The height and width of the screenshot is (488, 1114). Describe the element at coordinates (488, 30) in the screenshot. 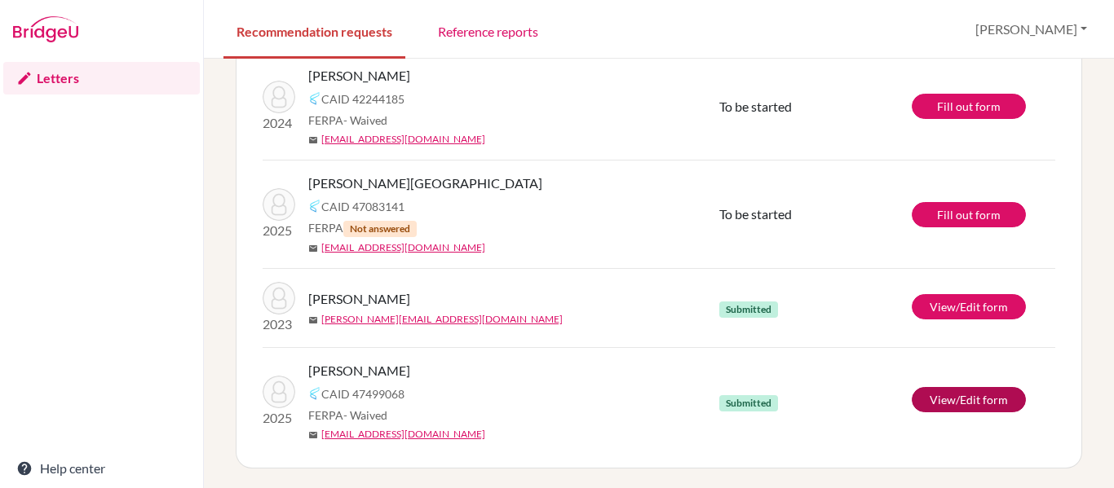

I see `a: Reference reports` at that location.